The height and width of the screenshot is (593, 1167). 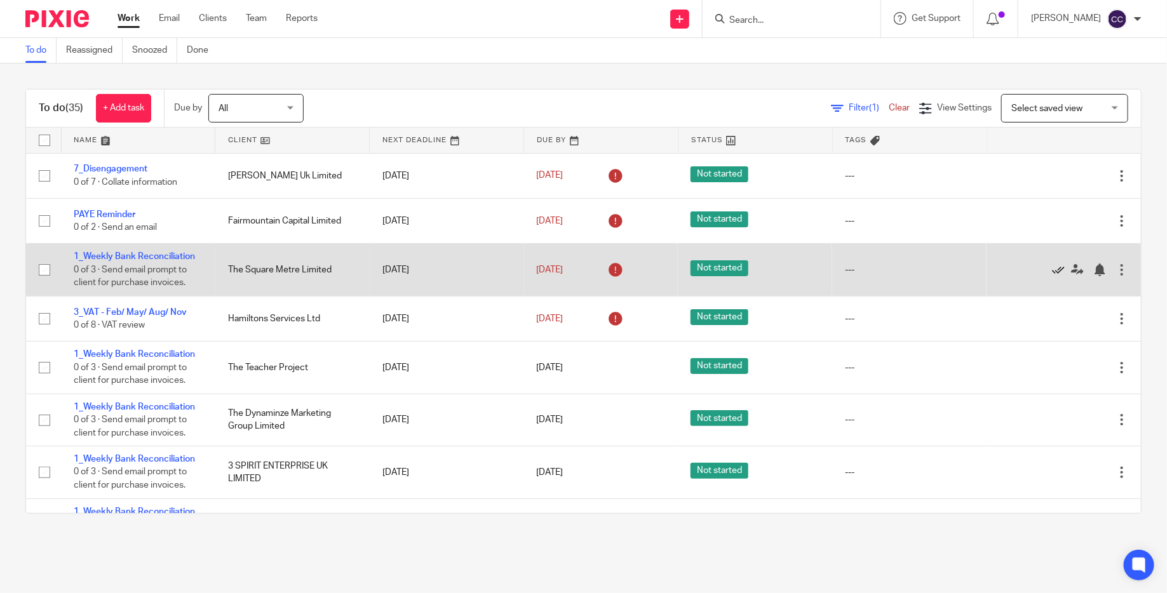 I want to click on input: Search, so click(x=785, y=21).